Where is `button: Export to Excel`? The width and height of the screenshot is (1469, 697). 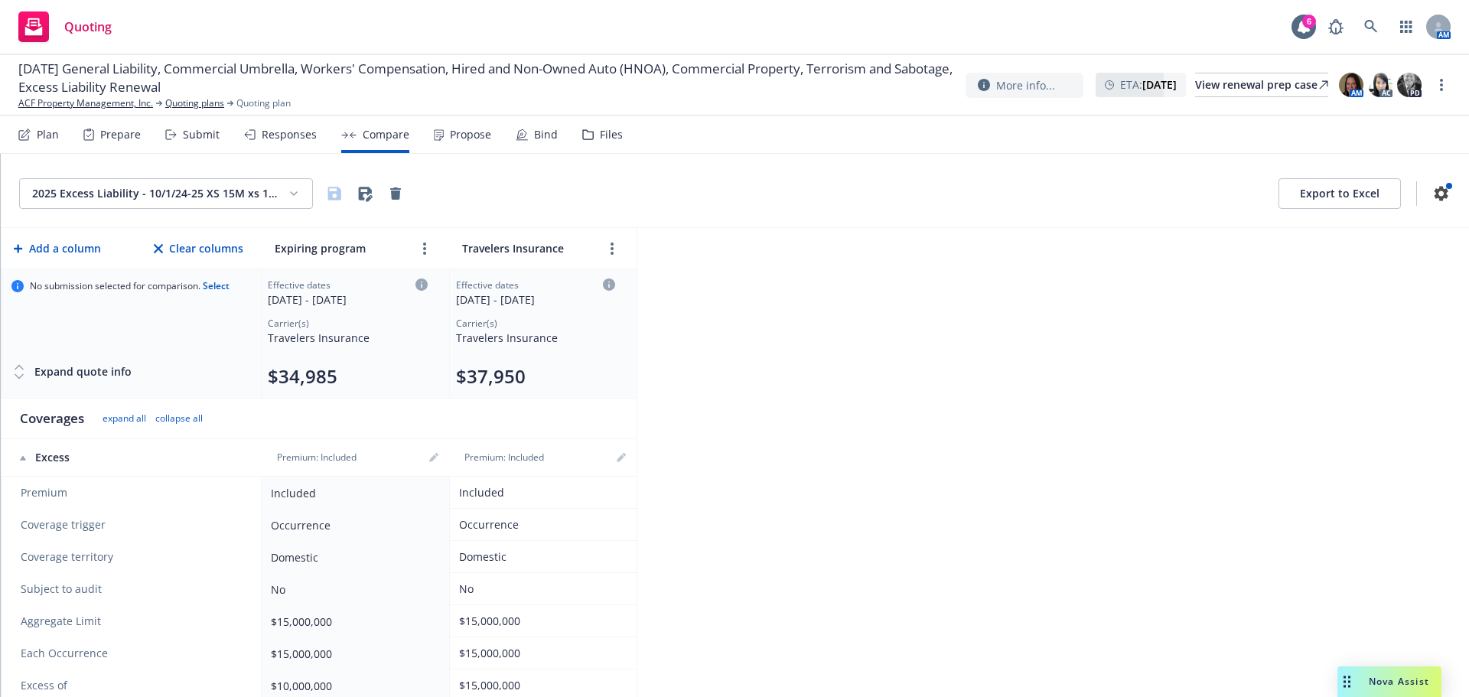
button: Export to Excel is located at coordinates (1340, 194).